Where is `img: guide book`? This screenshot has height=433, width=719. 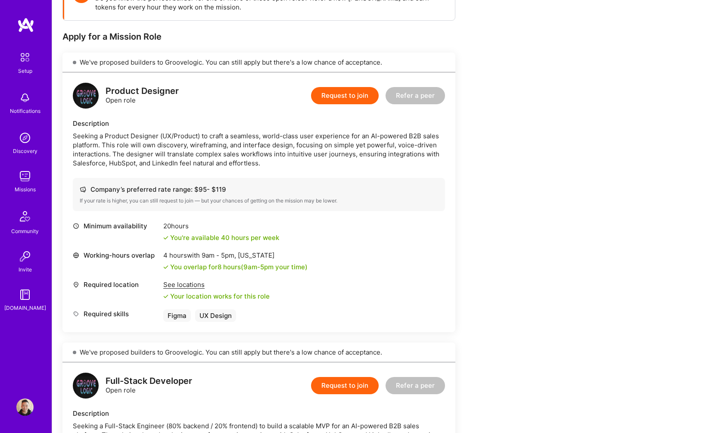
img: guide book is located at coordinates (25, 295).